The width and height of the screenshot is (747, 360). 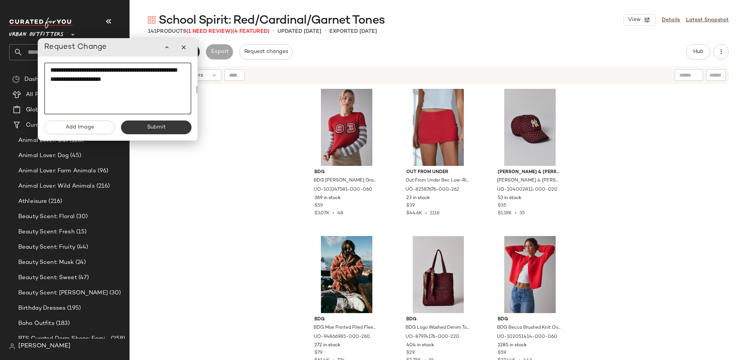 I want to click on img: 82587676_262_b, so click(x=439, y=127).